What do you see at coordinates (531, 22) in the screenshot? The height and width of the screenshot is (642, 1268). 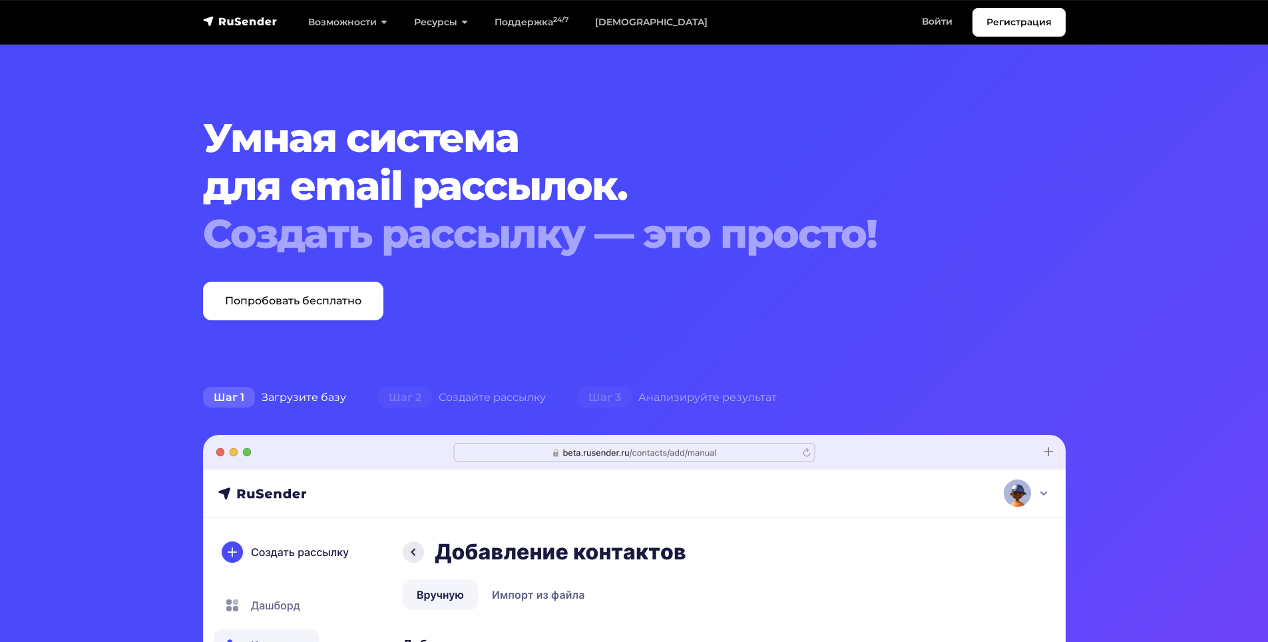 I see `a: Поддержка24/7` at bounding box center [531, 22].